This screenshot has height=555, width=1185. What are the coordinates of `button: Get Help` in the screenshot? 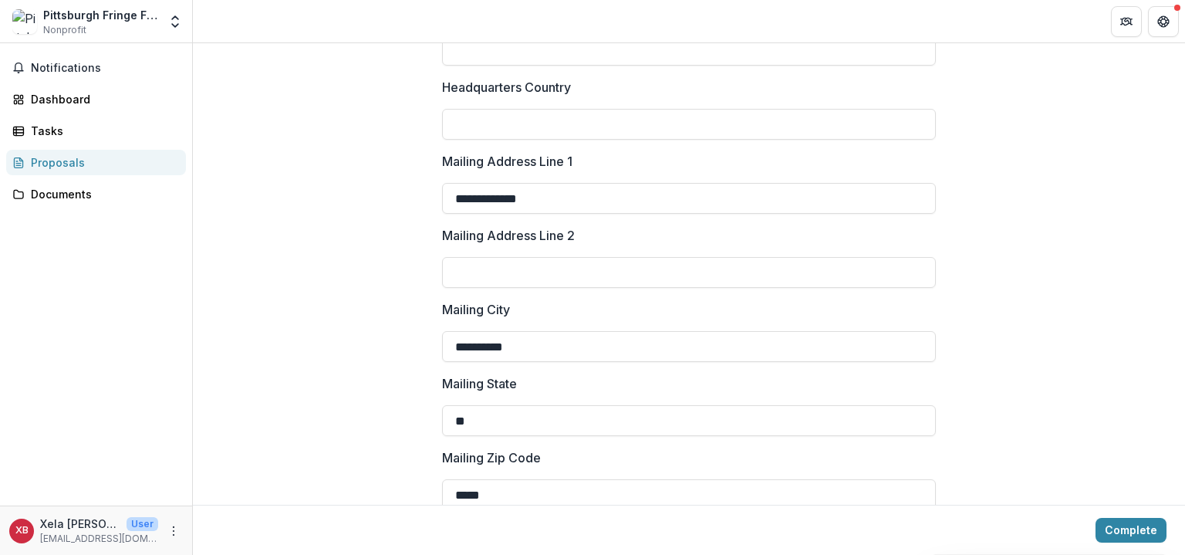 It's located at (1163, 22).